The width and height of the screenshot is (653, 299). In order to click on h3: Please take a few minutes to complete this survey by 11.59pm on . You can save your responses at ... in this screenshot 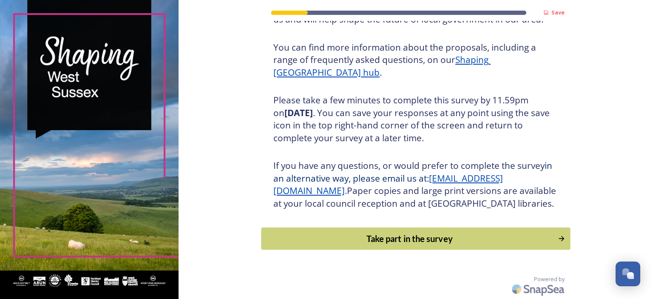, I will do `click(416, 119)`.